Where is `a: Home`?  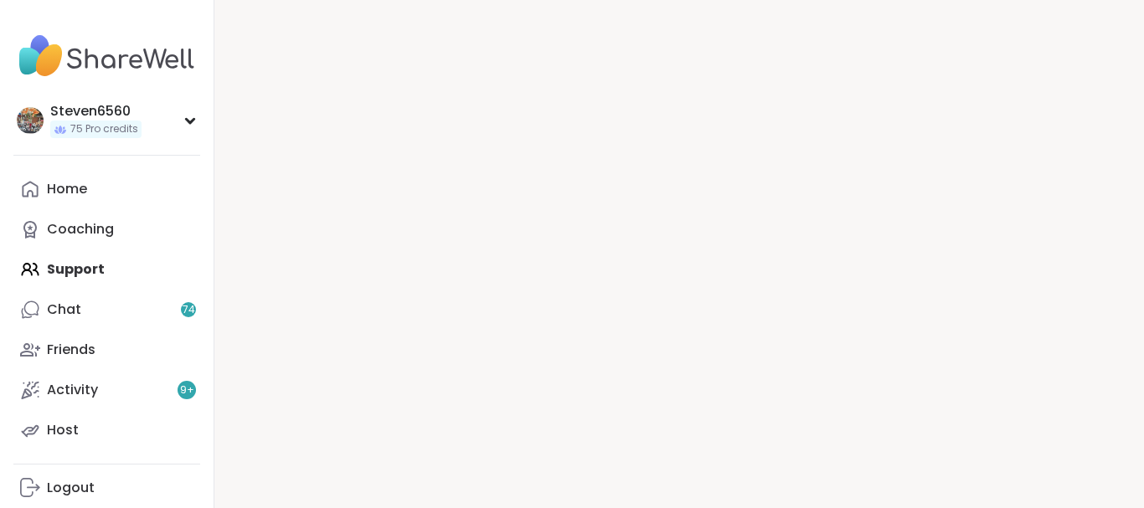
a: Home is located at coordinates (106, 189).